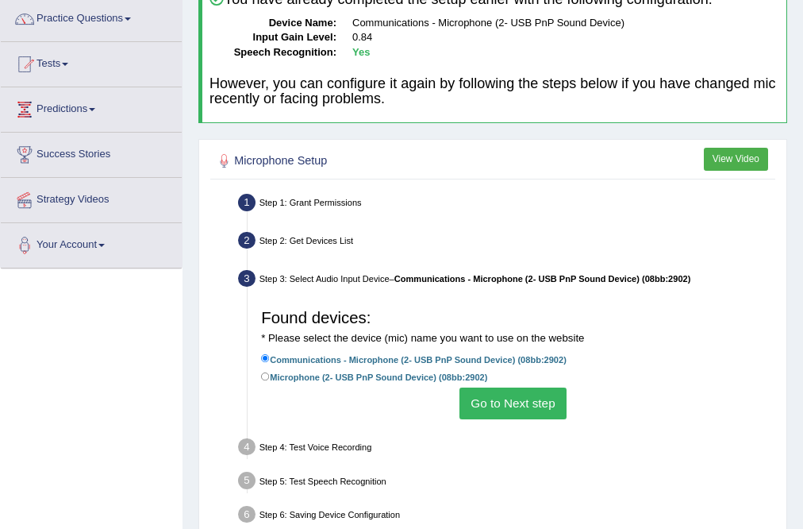 The width and height of the screenshot is (803, 529). Describe the element at coordinates (507, 482) in the screenshot. I see `div: Step 5: Test Speech Recognition` at that location.